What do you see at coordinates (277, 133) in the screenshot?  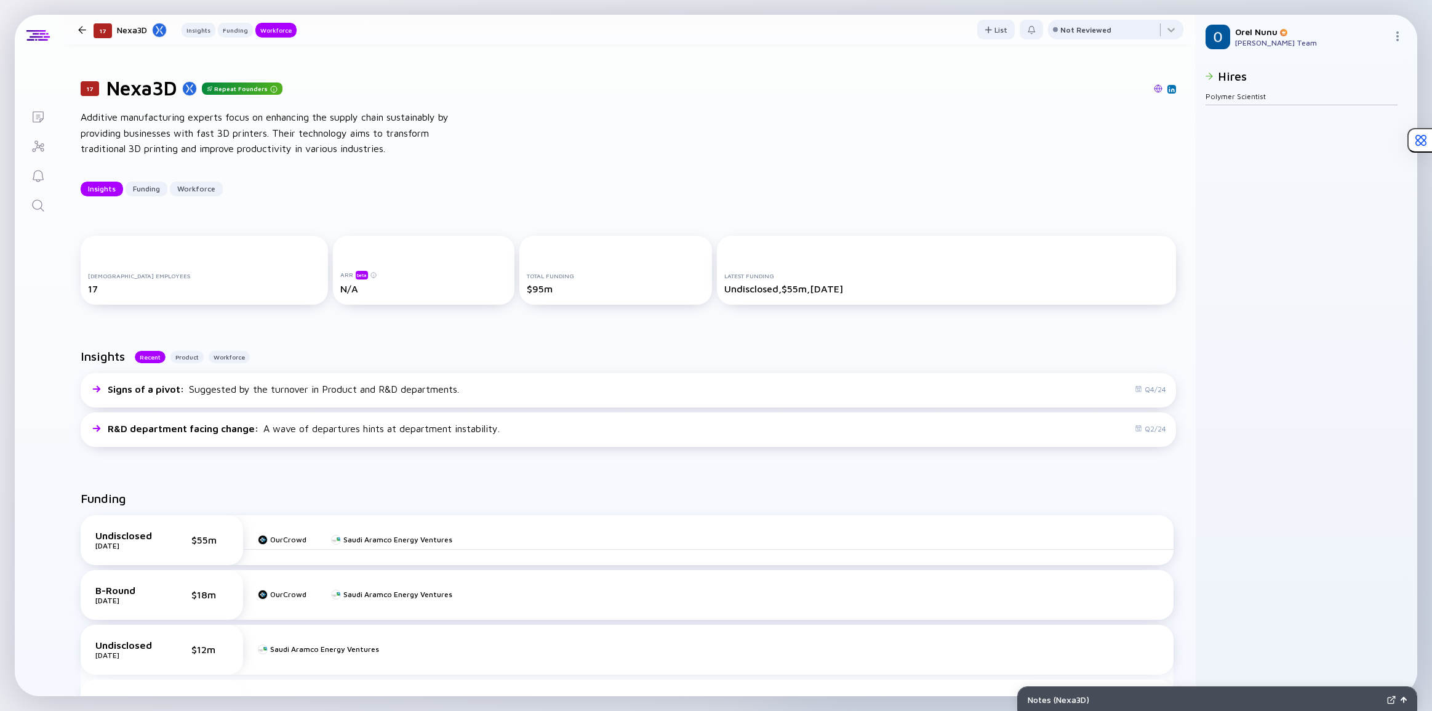 I see `div: Additive manufacturing experts focus on enhancing the supply chain sustainably by providing busin...` at bounding box center [277, 133].